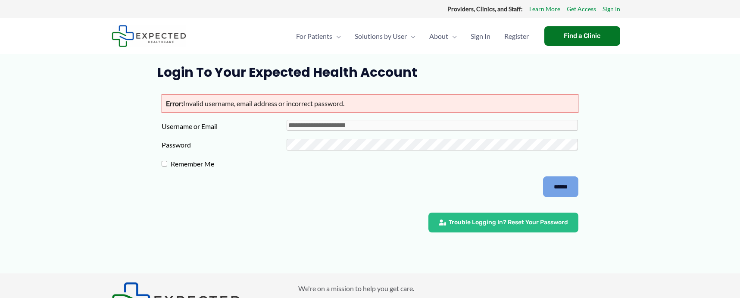  Describe the element at coordinates (485, 9) in the screenshot. I see `strong: Providers, Clinics, and Staff:` at that location.